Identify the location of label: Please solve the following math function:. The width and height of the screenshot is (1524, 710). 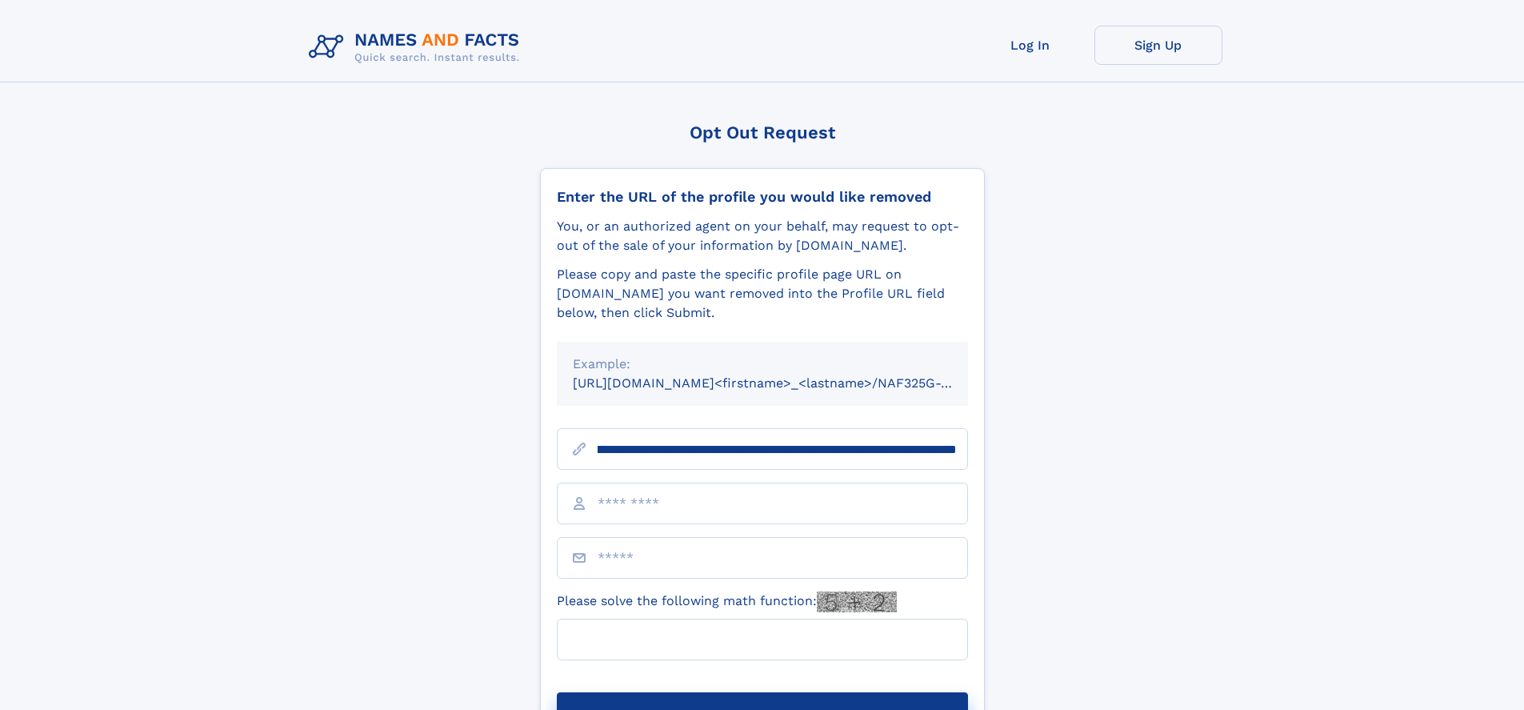
(726, 602).